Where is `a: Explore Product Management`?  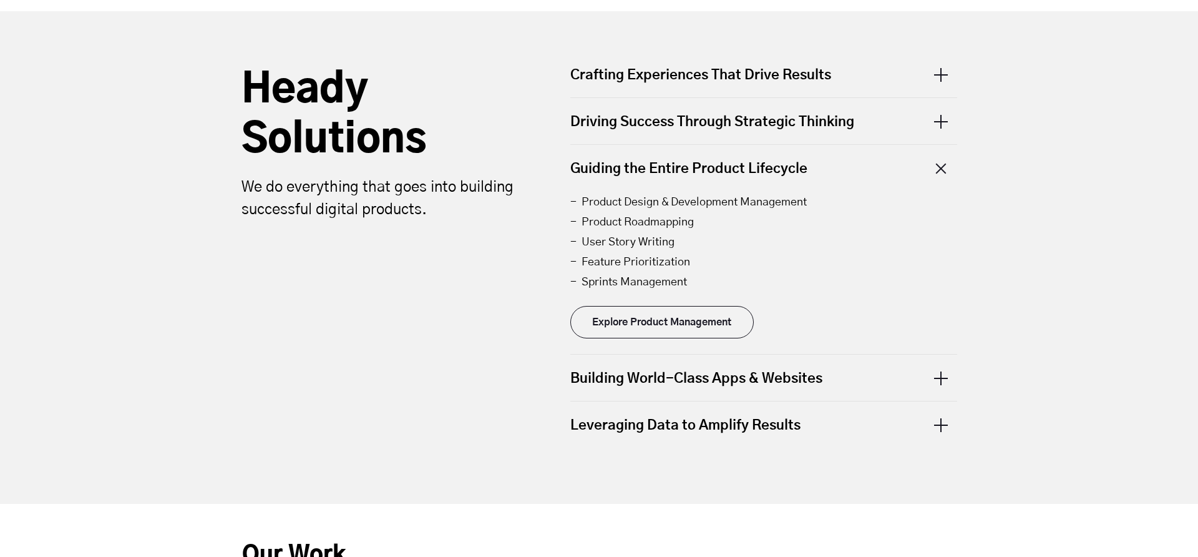 a: Explore Product Management is located at coordinates (662, 322).